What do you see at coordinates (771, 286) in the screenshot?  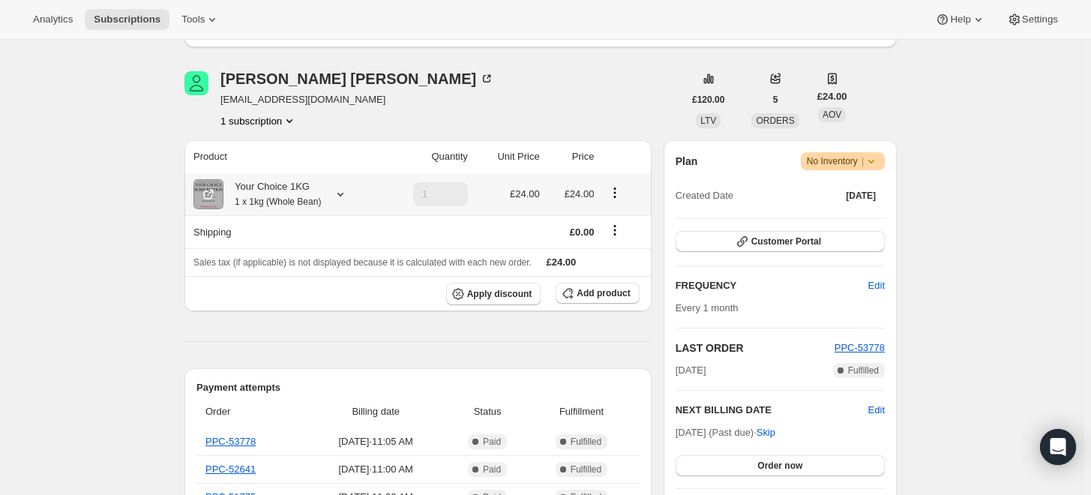 I see `h2: FREQUENCY` at bounding box center [771, 286].